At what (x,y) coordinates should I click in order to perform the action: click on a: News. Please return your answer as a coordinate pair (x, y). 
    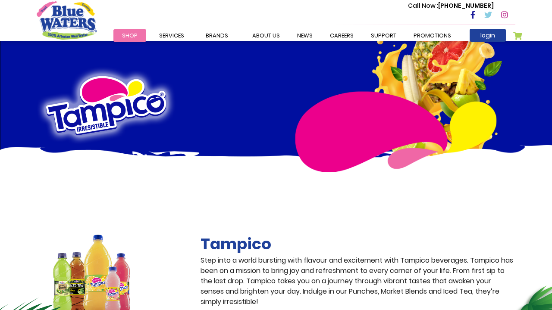
    Looking at the image, I should click on (305, 35).